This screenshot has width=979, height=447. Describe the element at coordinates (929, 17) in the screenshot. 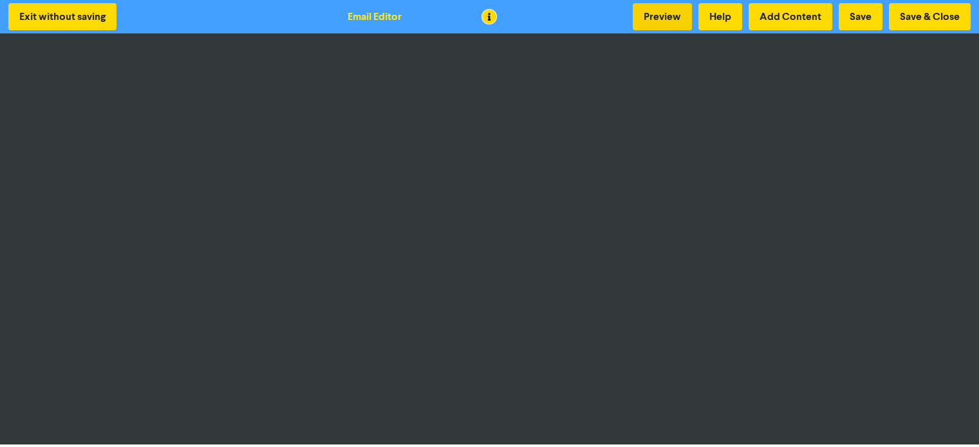

I see `button: Save & Close` at that location.